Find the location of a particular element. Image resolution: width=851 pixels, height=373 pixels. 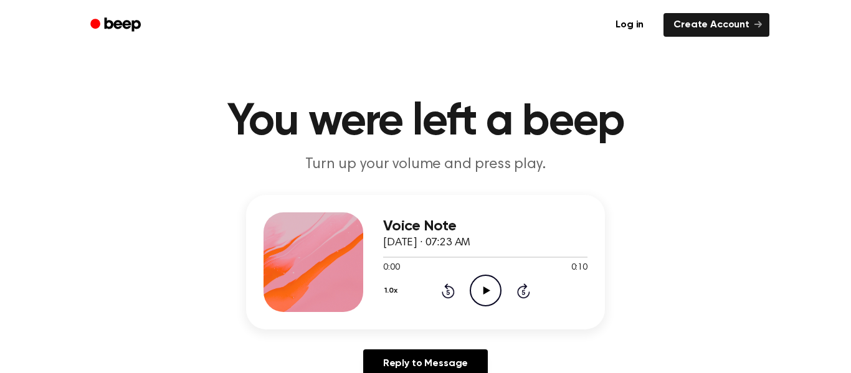

h3: Voice Note is located at coordinates (486, 226).